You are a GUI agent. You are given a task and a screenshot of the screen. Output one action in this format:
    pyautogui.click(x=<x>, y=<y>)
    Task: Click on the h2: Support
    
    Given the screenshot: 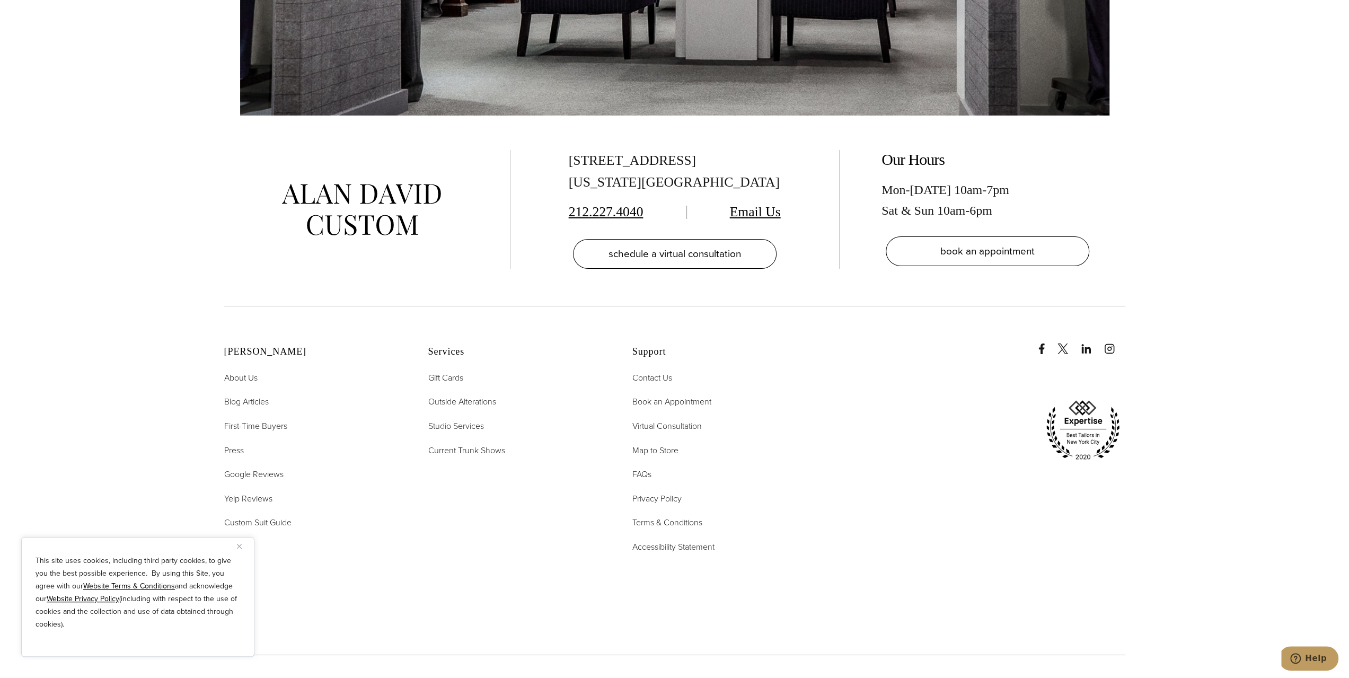 What is the action you would take?
    pyautogui.click(x=721, y=352)
    